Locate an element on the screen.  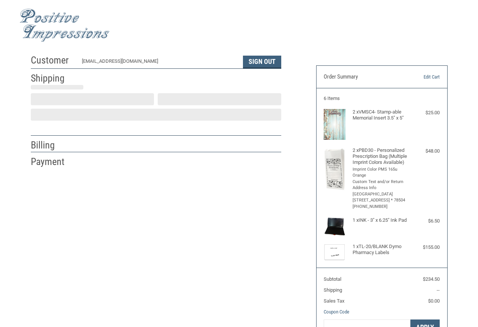
span: $234.50 is located at coordinates (431, 279).